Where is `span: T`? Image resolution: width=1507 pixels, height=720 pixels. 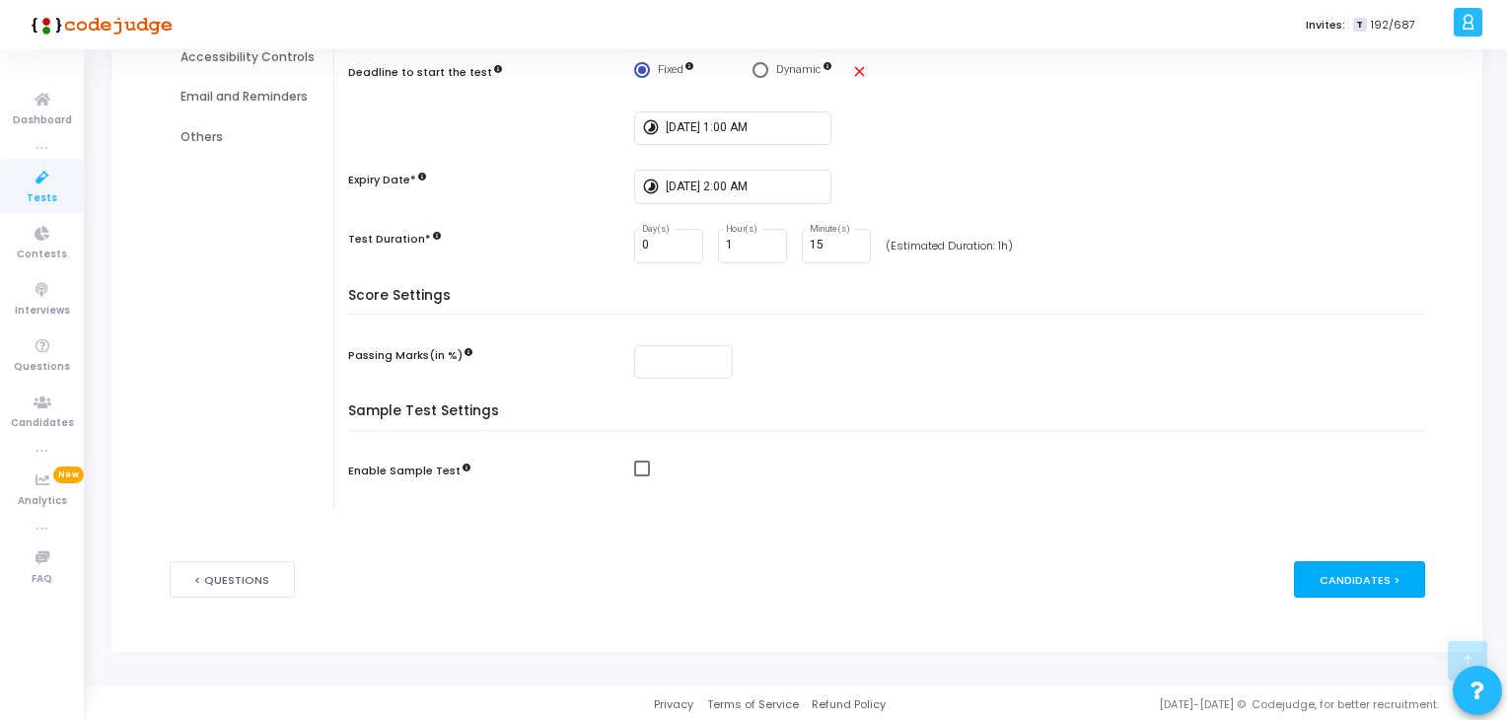
span: T is located at coordinates (1359, 25).